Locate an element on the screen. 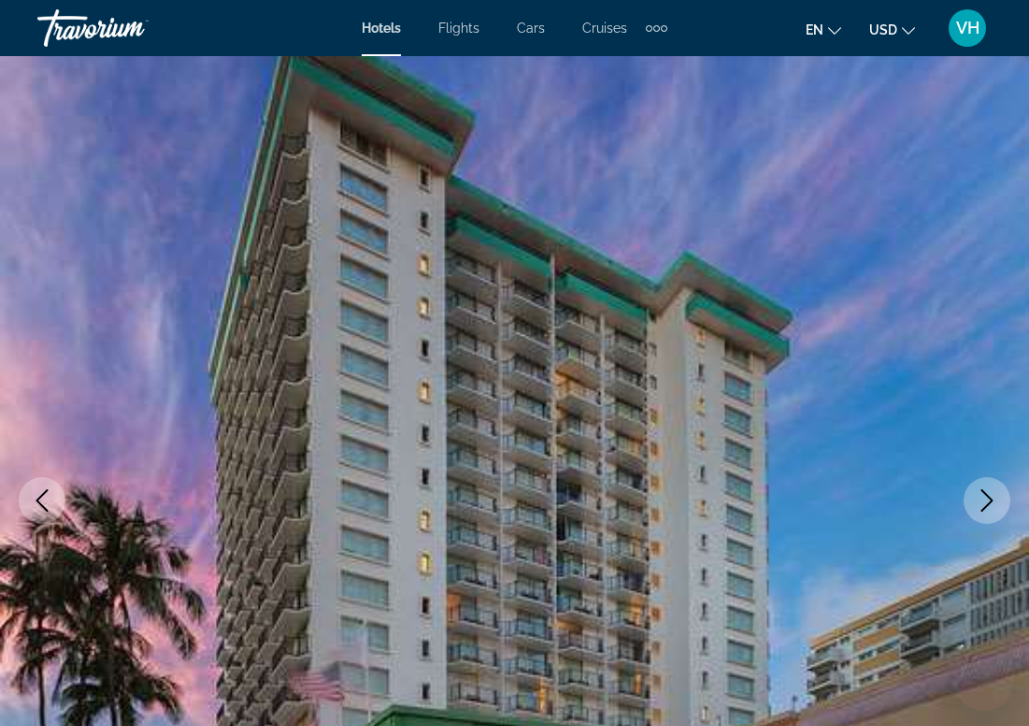 Image resolution: width=1029 pixels, height=726 pixels. a: Travorium is located at coordinates (131, 28).